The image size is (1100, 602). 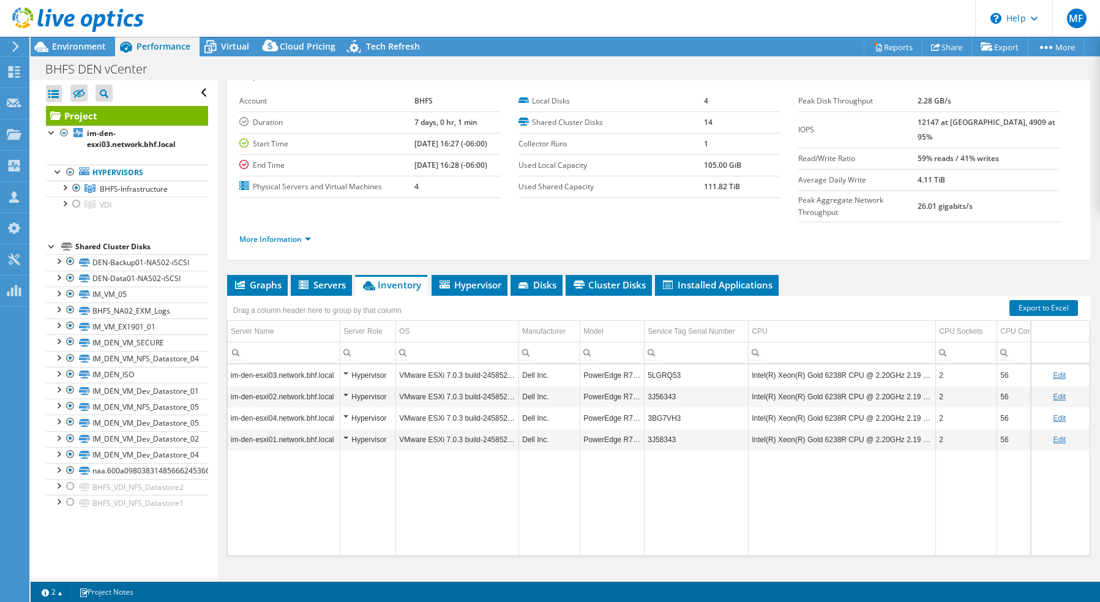 What do you see at coordinates (105, 205) in the screenshot?
I see `span: VDI` at bounding box center [105, 205].